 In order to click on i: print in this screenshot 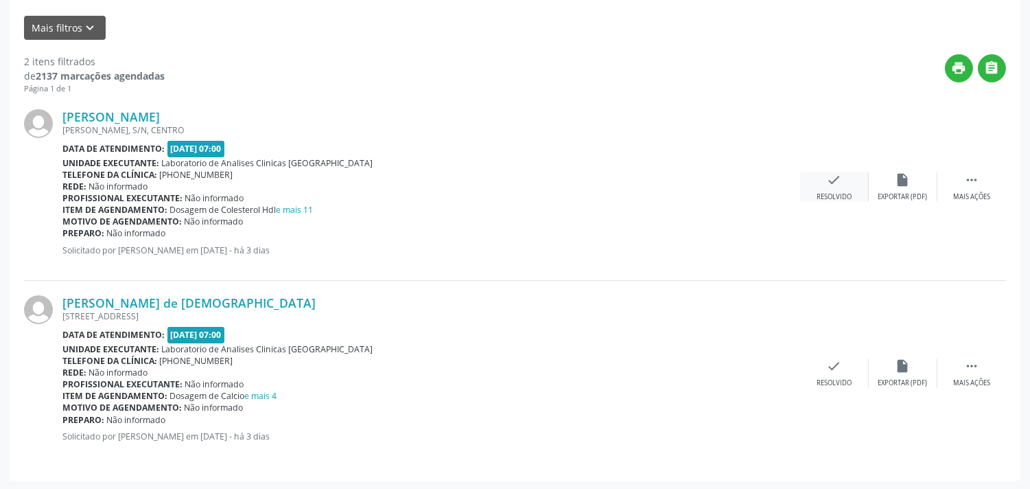, I will do `click(960, 68)`.